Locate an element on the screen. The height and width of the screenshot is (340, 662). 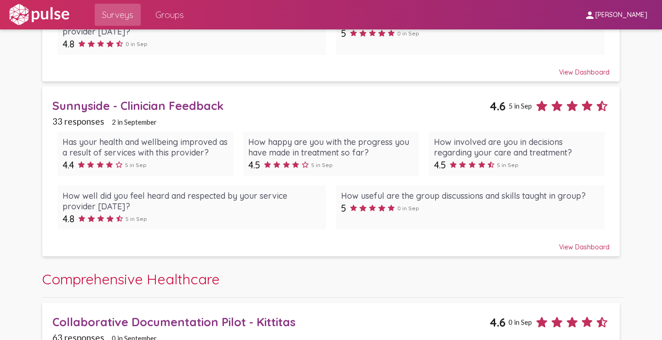
mat-icon: person is located at coordinates (589, 15).